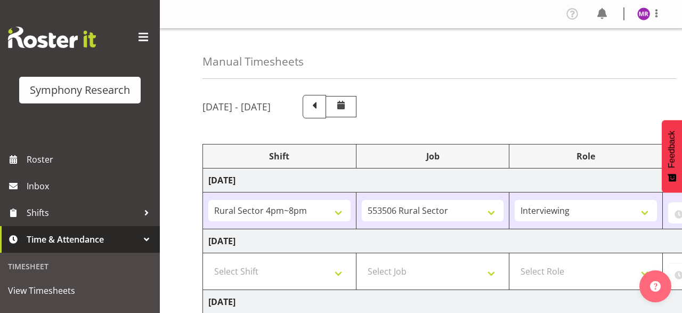 The width and height of the screenshot is (682, 313). I want to click on span: Shifts, so click(83, 213).